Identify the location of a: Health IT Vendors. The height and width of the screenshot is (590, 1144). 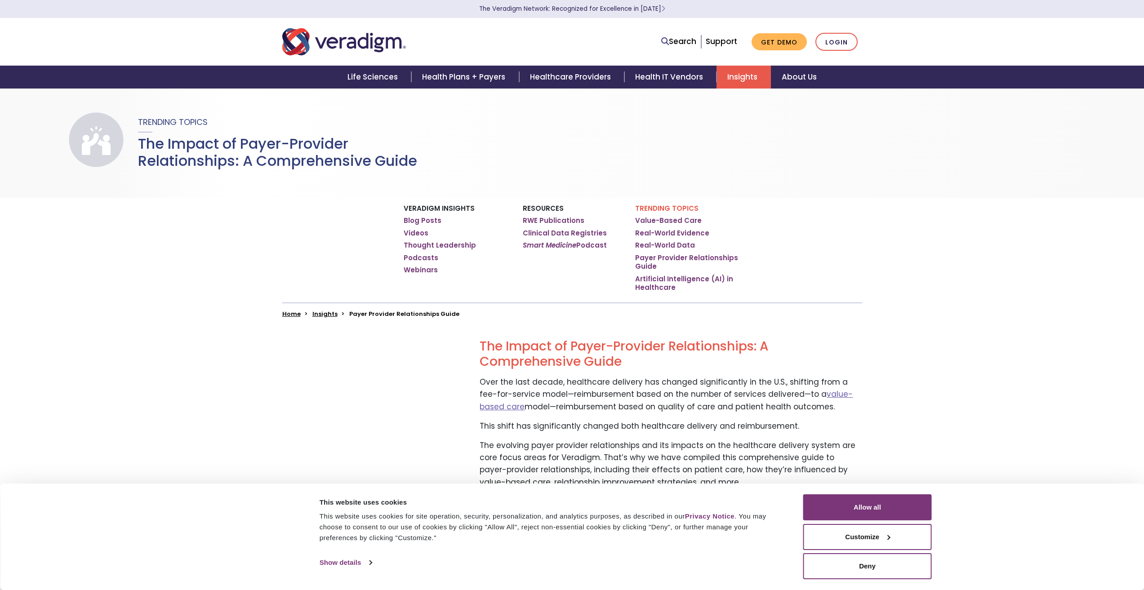
(670, 77).